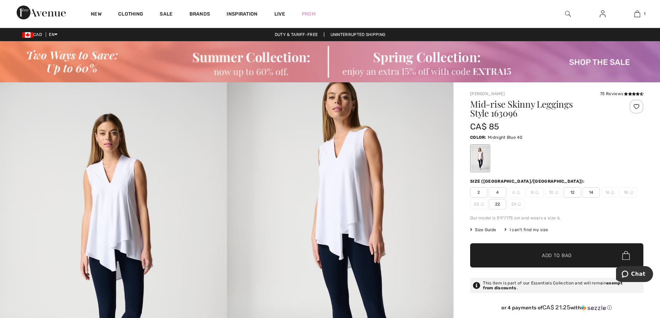 The width and height of the screenshot is (660, 318). I want to click on a: Brands, so click(200, 15).